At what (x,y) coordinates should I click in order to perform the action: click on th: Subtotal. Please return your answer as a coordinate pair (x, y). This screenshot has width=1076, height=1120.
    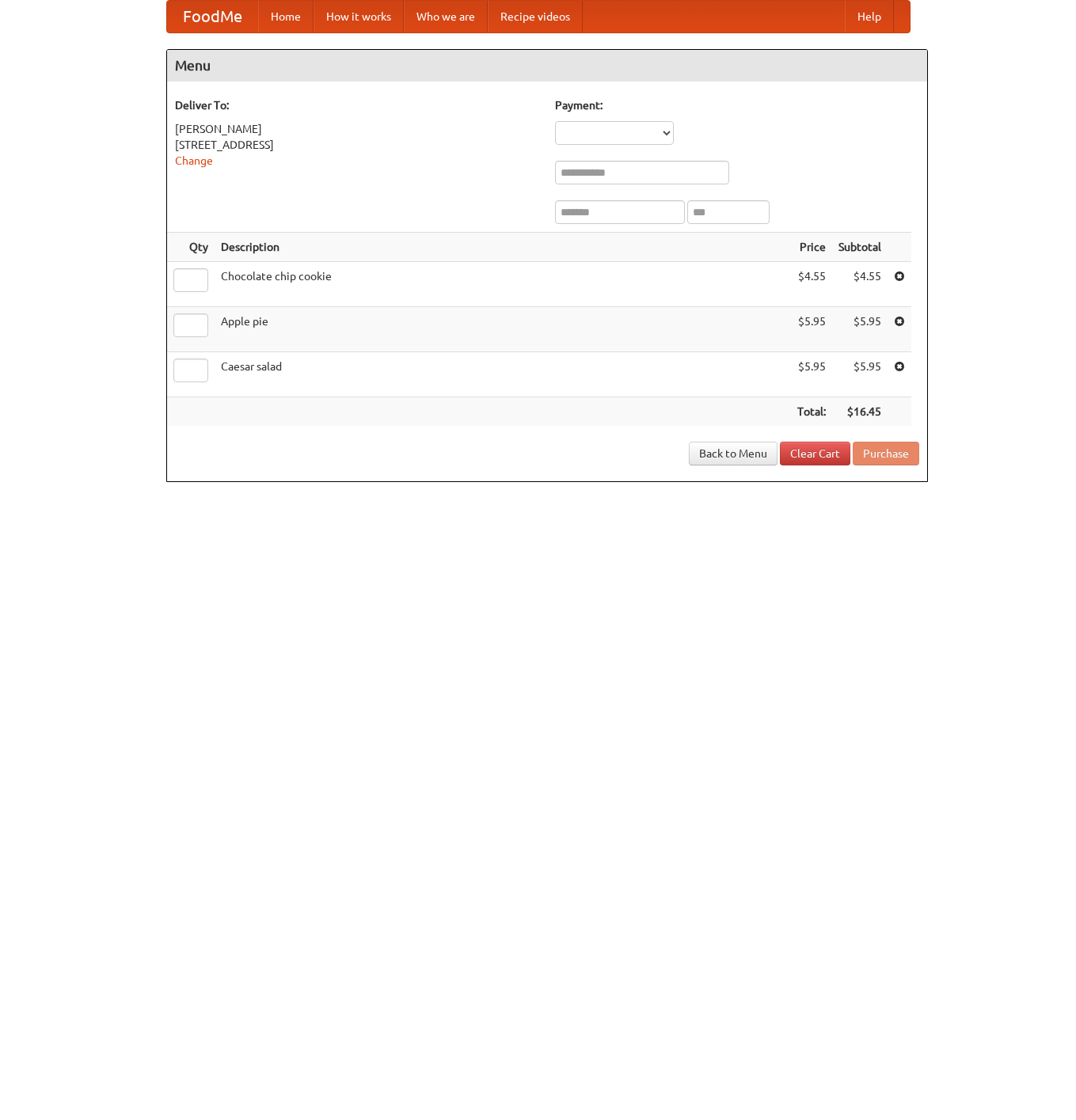
    Looking at the image, I should click on (860, 247).